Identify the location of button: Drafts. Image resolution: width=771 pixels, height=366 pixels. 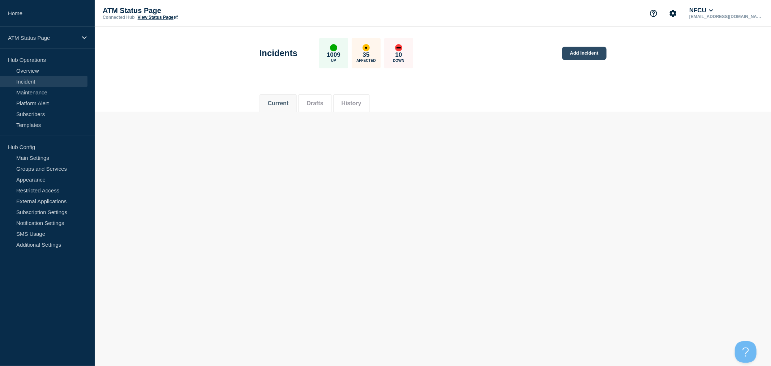
(315, 103).